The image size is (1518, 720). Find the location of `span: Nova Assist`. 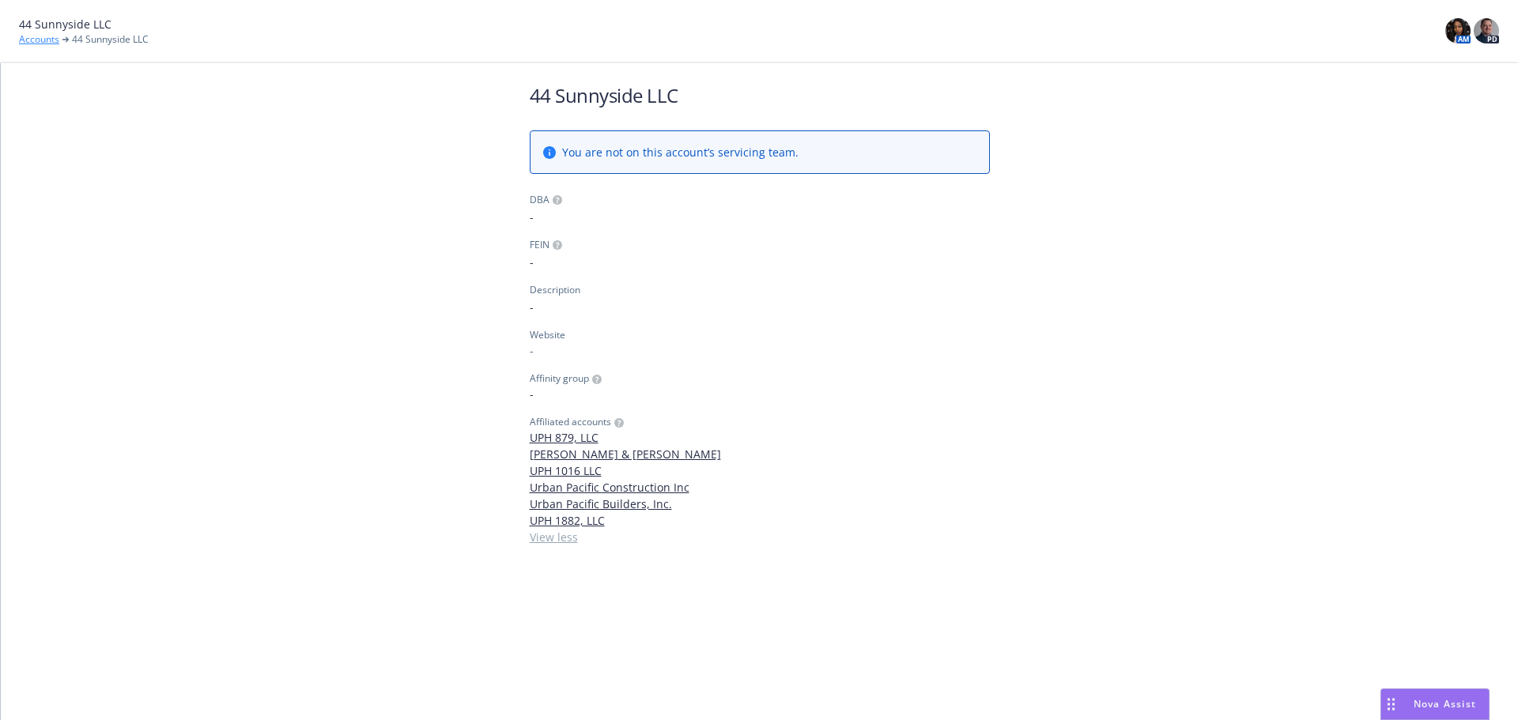

span: Nova Assist is located at coordinates (1445, 704).